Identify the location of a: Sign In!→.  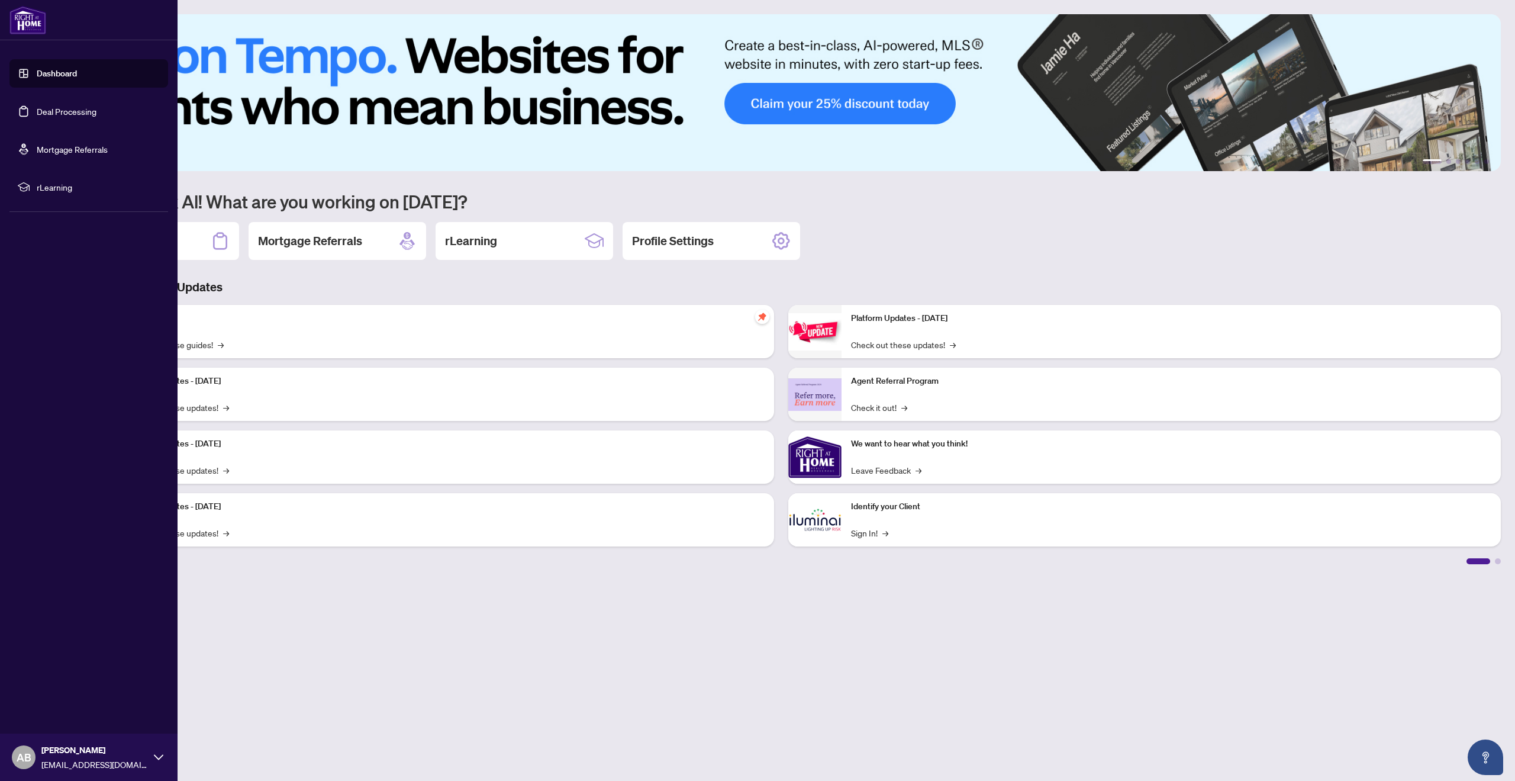
(870, 533).